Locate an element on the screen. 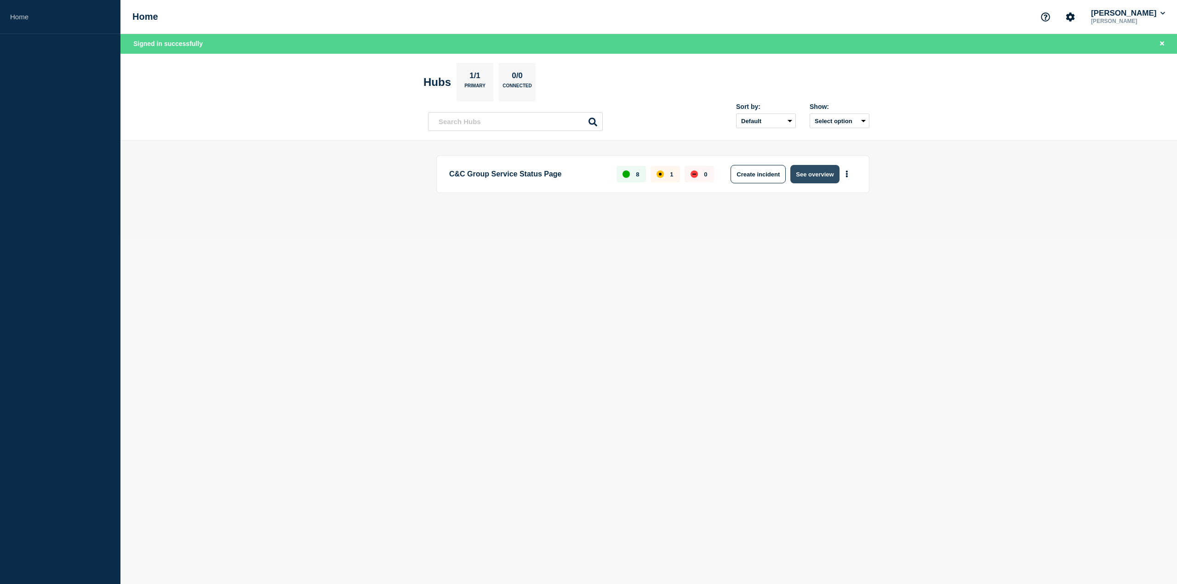 Image resolution: width=1177 pixels, height=584 pixels. div: Sort by: is located at coordinates (766, 107).